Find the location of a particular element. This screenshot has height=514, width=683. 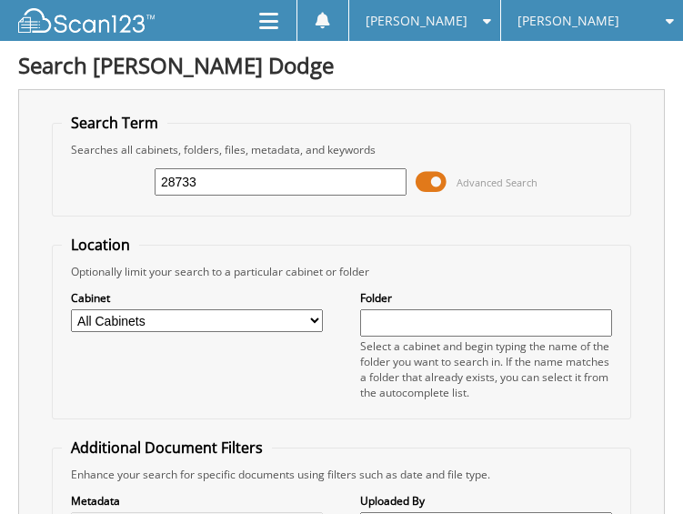

span: Advanced Search is located at coordinates (496, 182).